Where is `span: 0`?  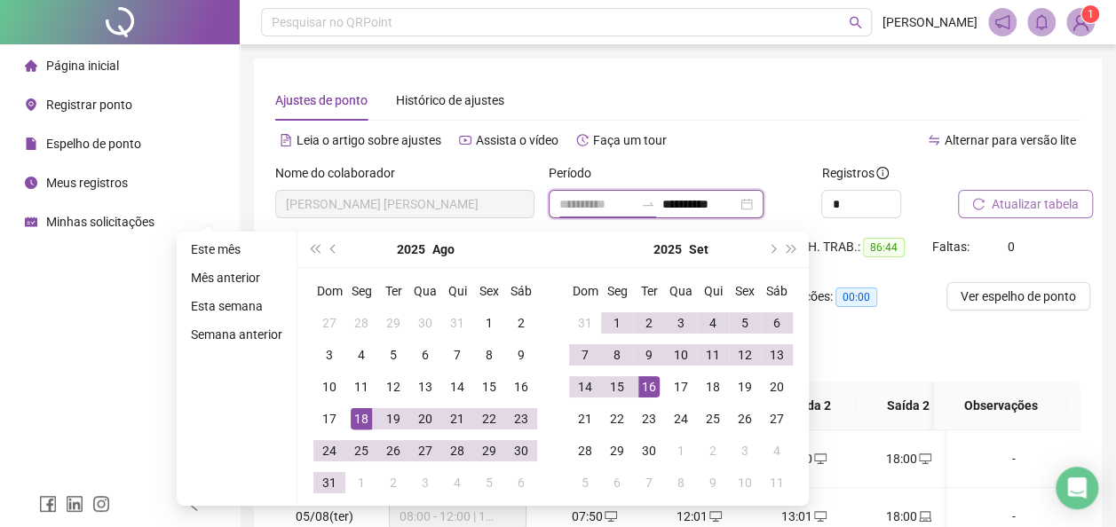 span: 0 is located at coordinates (1011, 247).